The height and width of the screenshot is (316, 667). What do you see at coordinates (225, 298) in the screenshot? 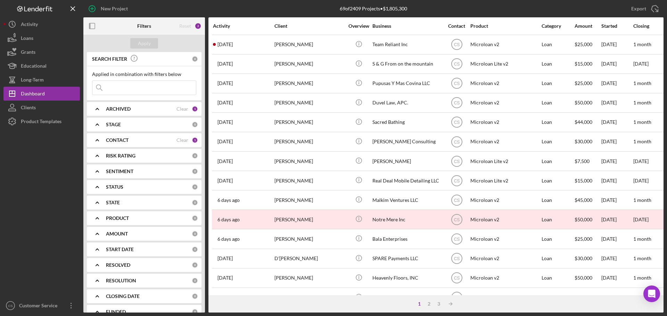
I see `time: 2025-08-07 18:21` at bounding box center [225, 298].